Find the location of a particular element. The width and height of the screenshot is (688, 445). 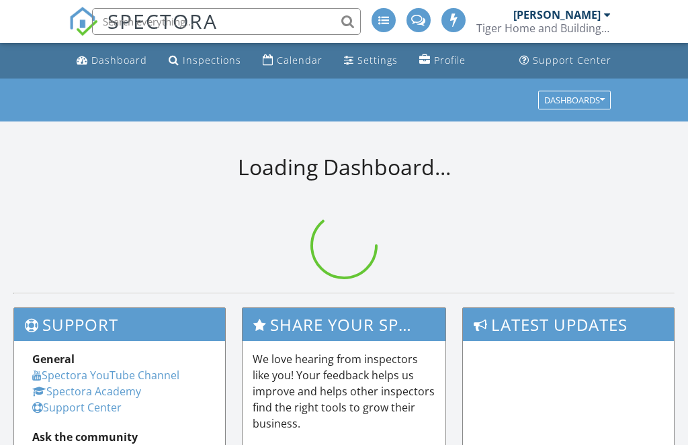

a: Settings is located at coordinates (371, 60).